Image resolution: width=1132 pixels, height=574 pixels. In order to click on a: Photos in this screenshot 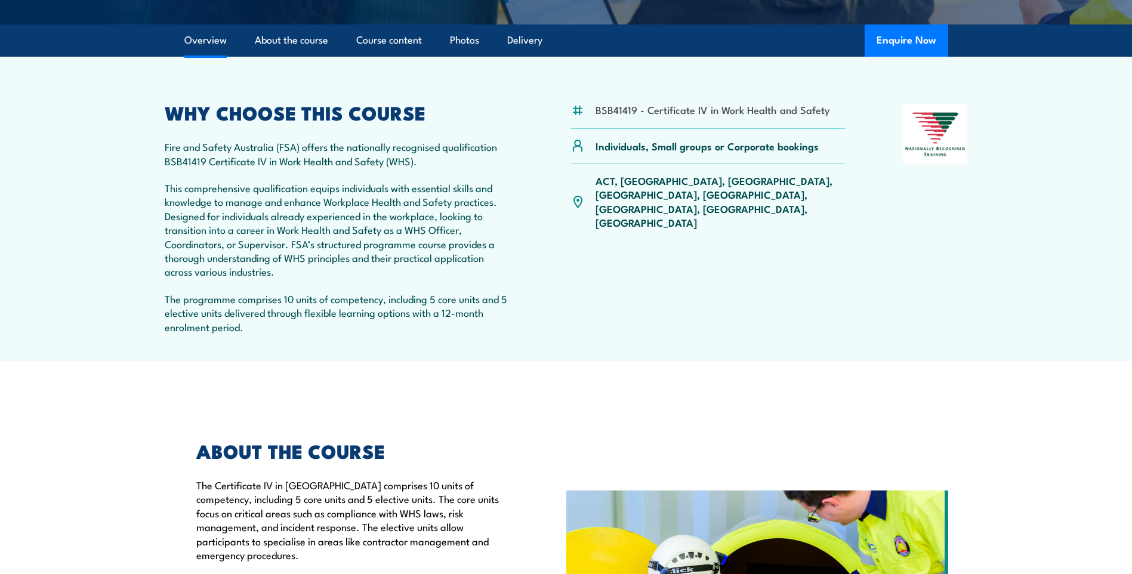, I will do `click(464, 40)`.